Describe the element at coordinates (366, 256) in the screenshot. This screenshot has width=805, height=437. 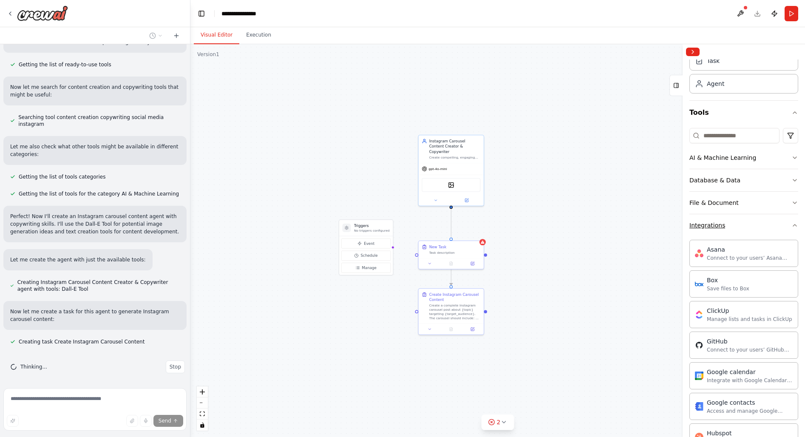
I see `button: Schedule` at that location.